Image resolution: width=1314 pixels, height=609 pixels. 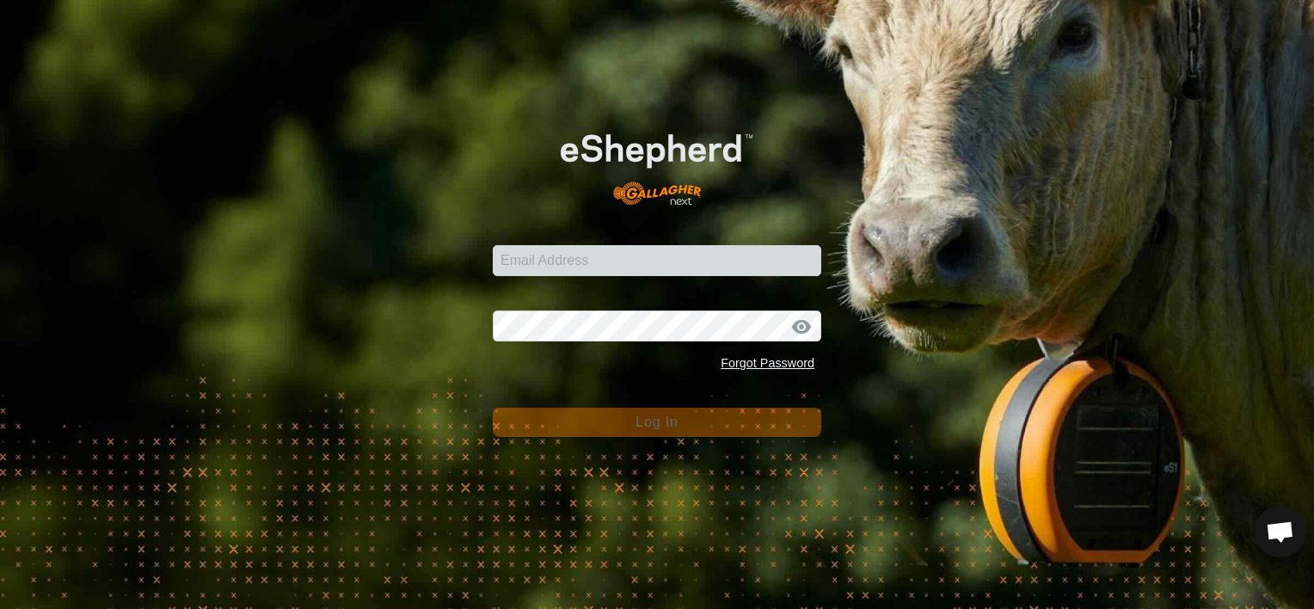 What do you see at coordinates (656, 421) in the screenshot?
I see `span: Log In` at bounding box center [656, 421].